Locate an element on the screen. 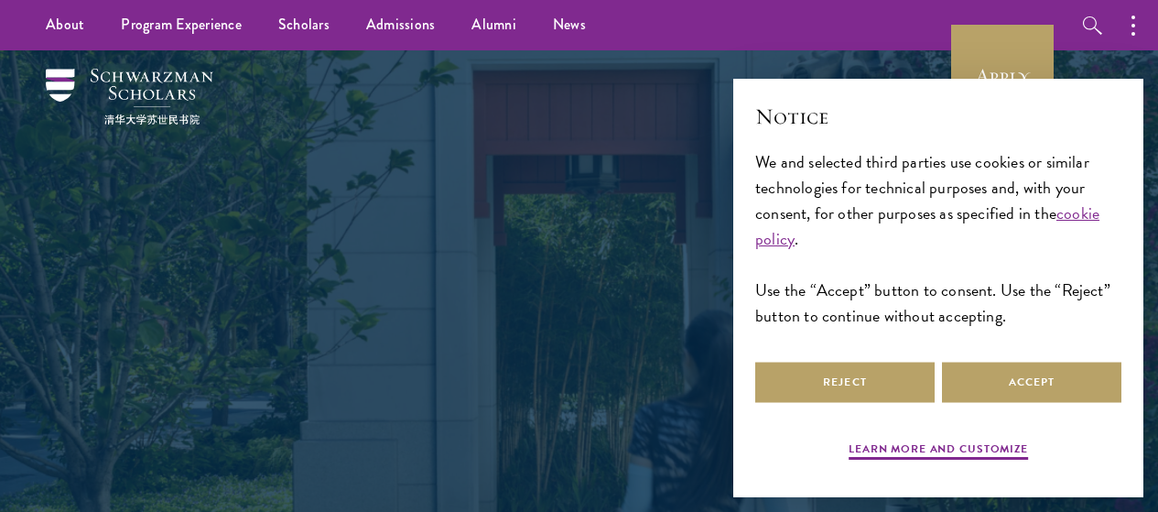  button: Learn more and customize is located at coordinates (939, 451).